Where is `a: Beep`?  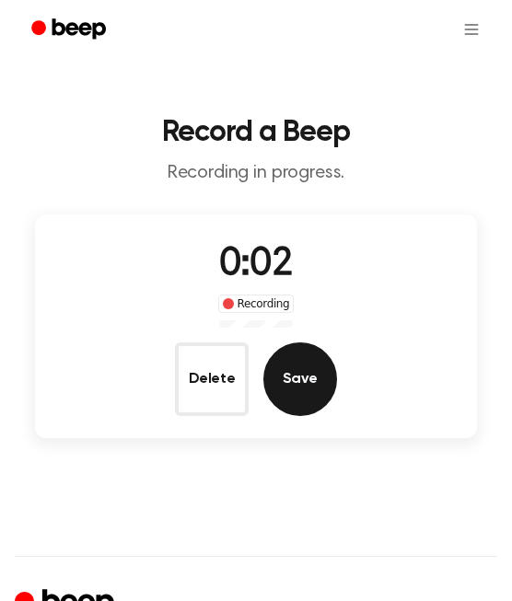
a: Beep is located at coordinates (70, 29).